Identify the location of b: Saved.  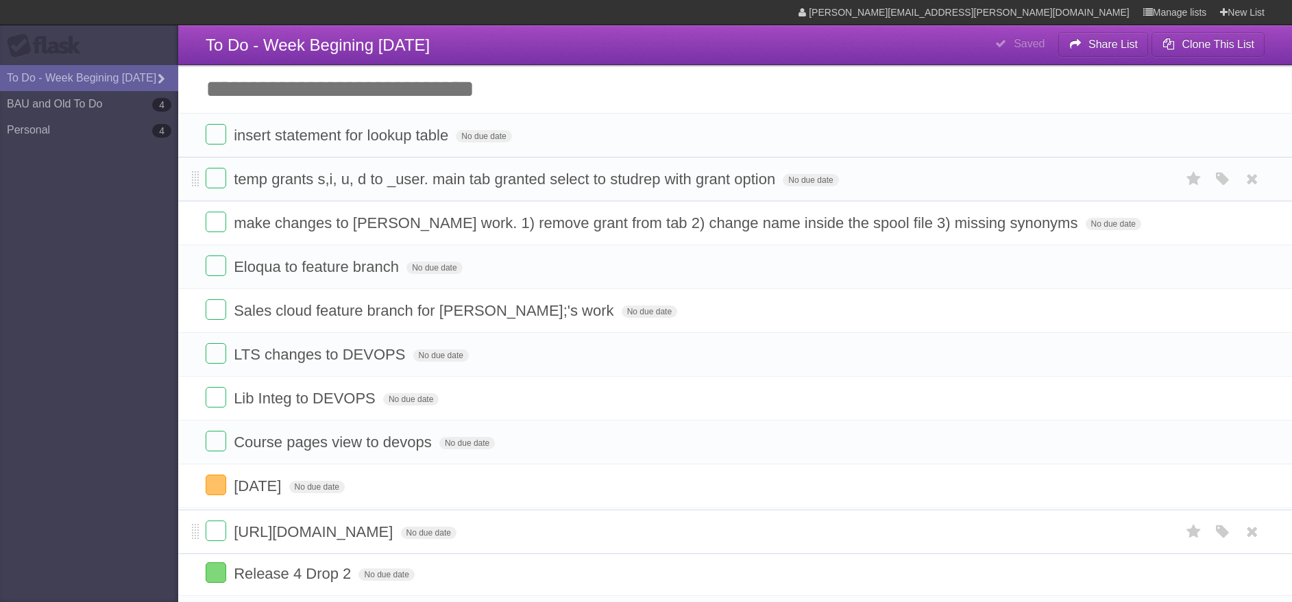
(1029, 43).